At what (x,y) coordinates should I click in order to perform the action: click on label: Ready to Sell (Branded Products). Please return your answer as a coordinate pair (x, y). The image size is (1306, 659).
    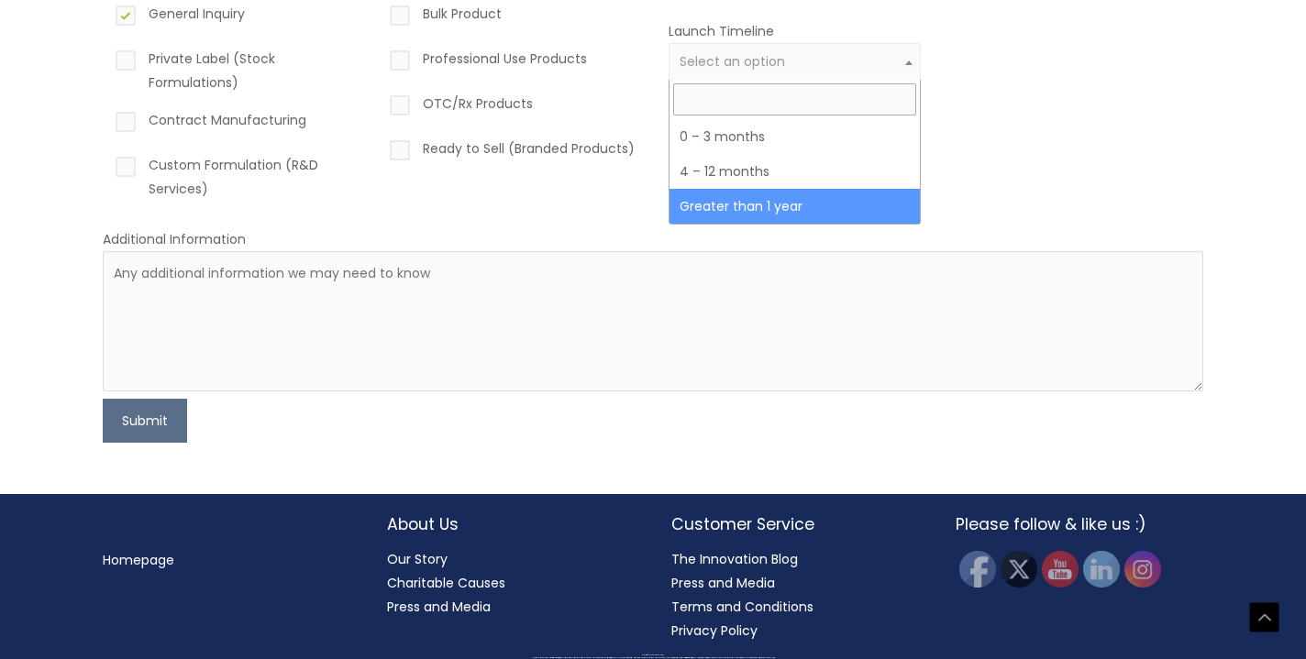
    Looking at the image, I should click on (512, 152).